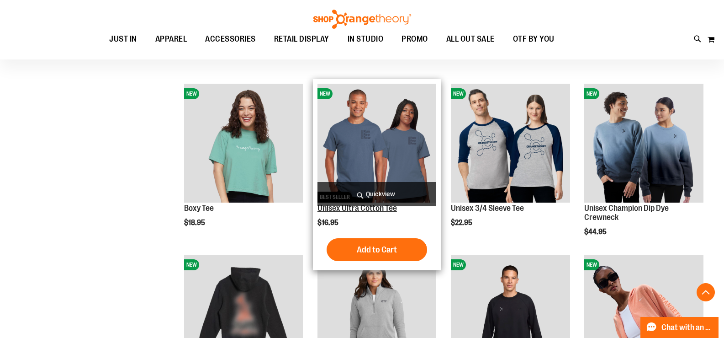 The height and width of the screenshot is (338, 724). Describe the element at coordinates (171, 39) in the screenshot. I see `span: APPAREL` at that location.